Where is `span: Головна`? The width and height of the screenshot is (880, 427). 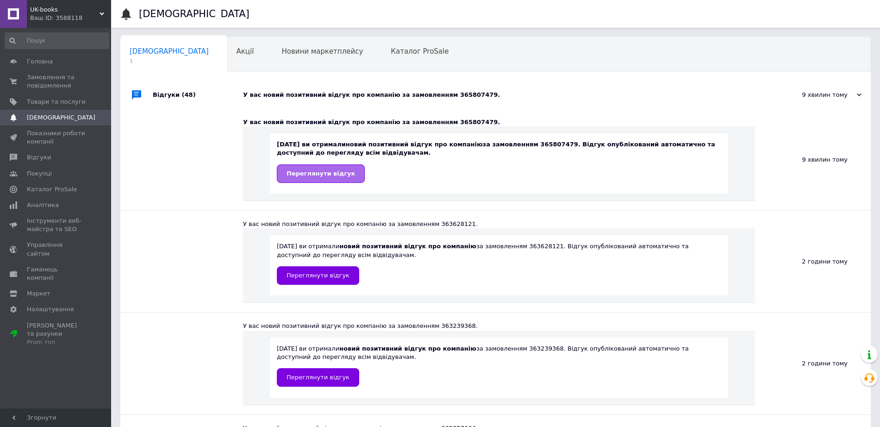
span: Головна is located at coordinates (40, 62).